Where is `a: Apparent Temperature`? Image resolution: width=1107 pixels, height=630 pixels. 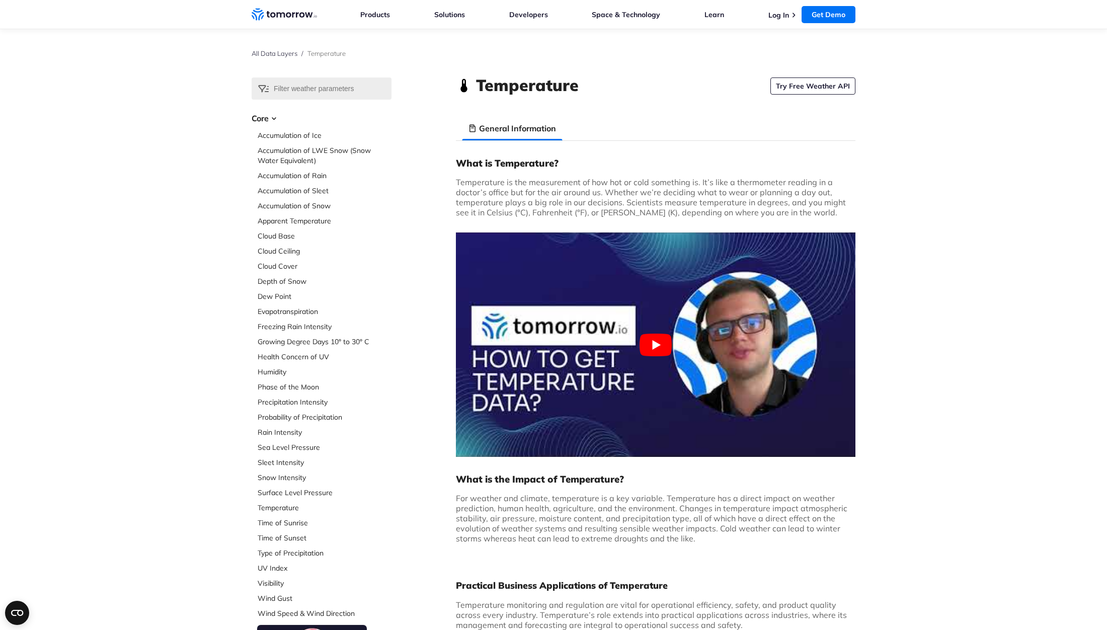
a: Apparent Temperature is located at coordinates (325, 221).